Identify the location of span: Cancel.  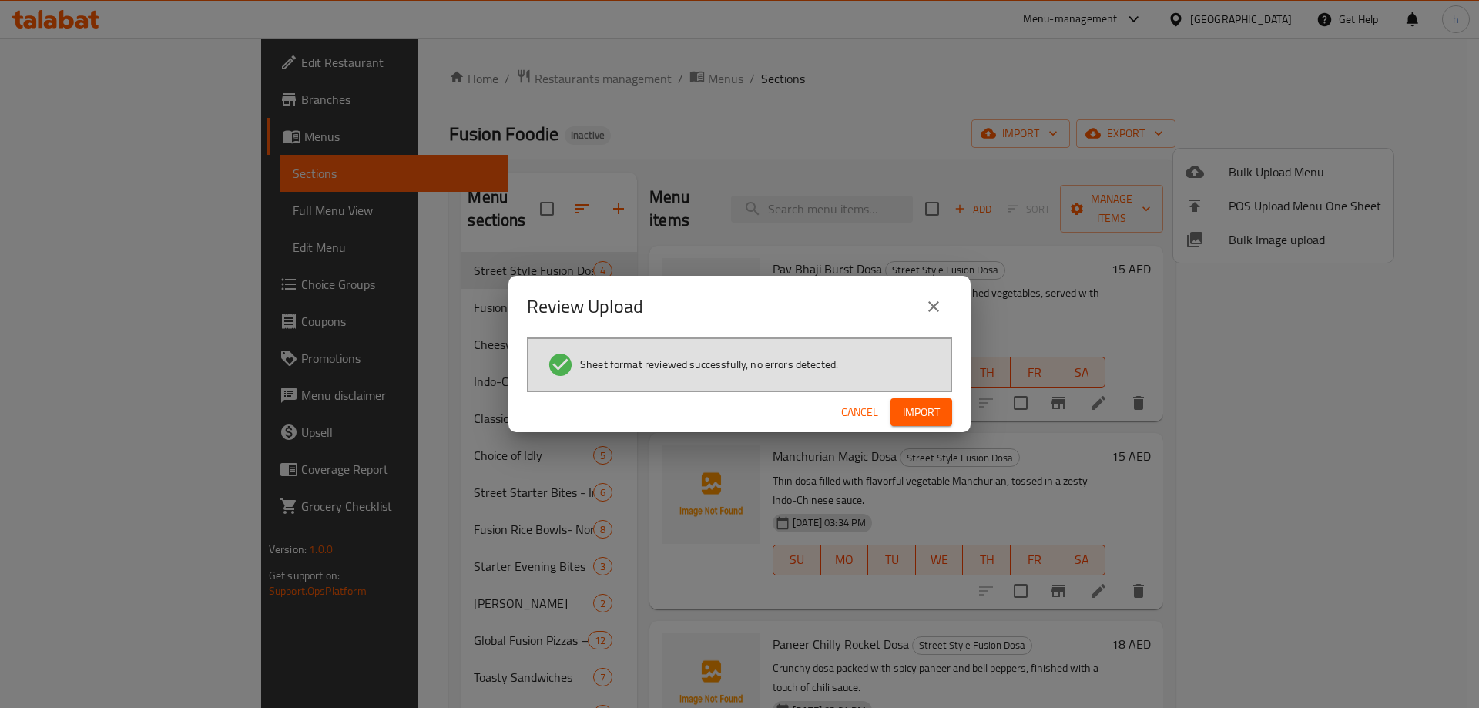
(859, 412).